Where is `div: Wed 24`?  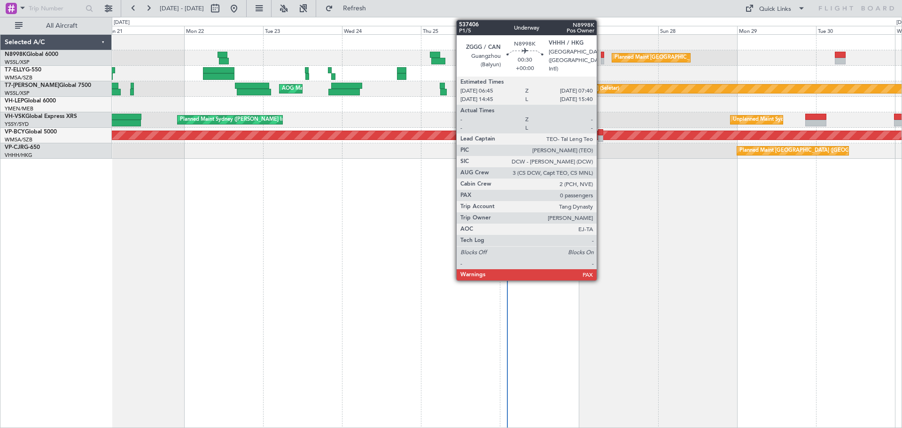
div: Wed 24 is located at coordinates (382, 30).